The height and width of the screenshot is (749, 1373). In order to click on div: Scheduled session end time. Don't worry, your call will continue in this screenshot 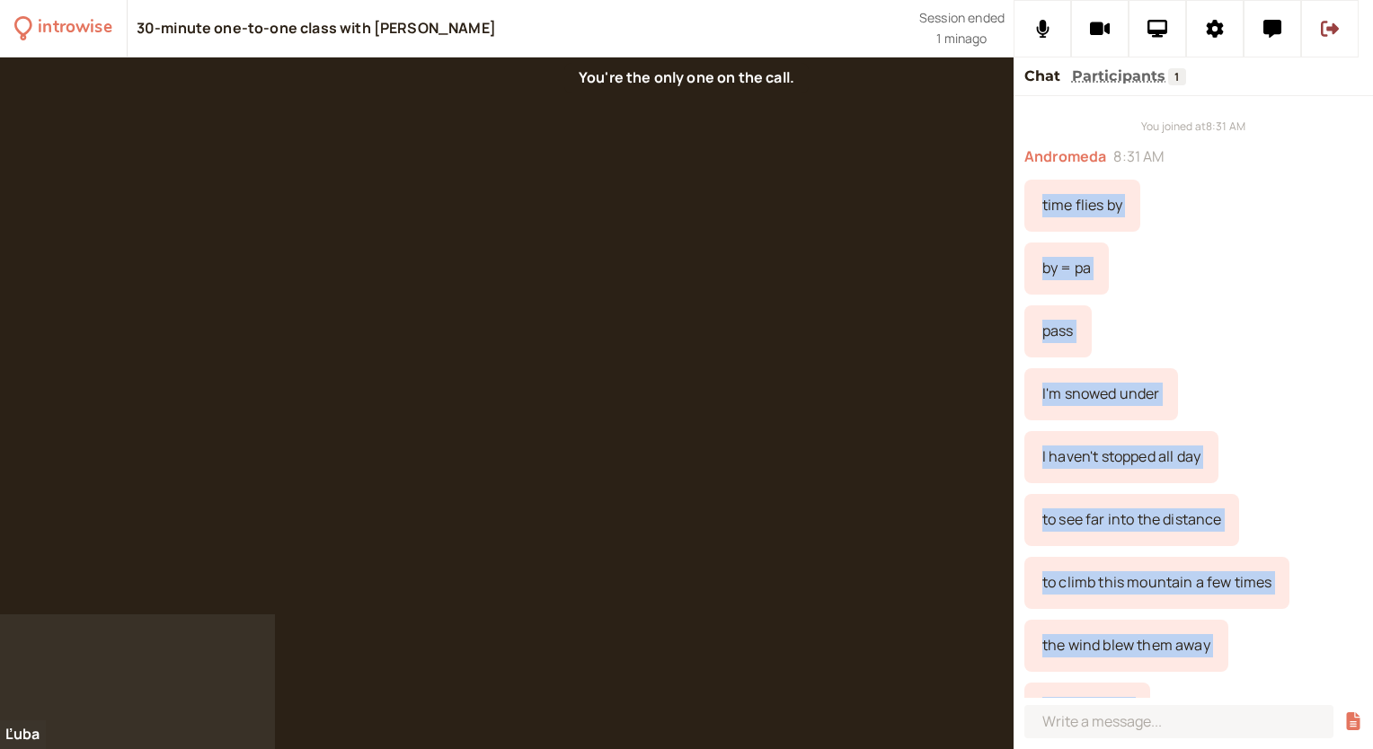, I will do `click(961, 28)`.